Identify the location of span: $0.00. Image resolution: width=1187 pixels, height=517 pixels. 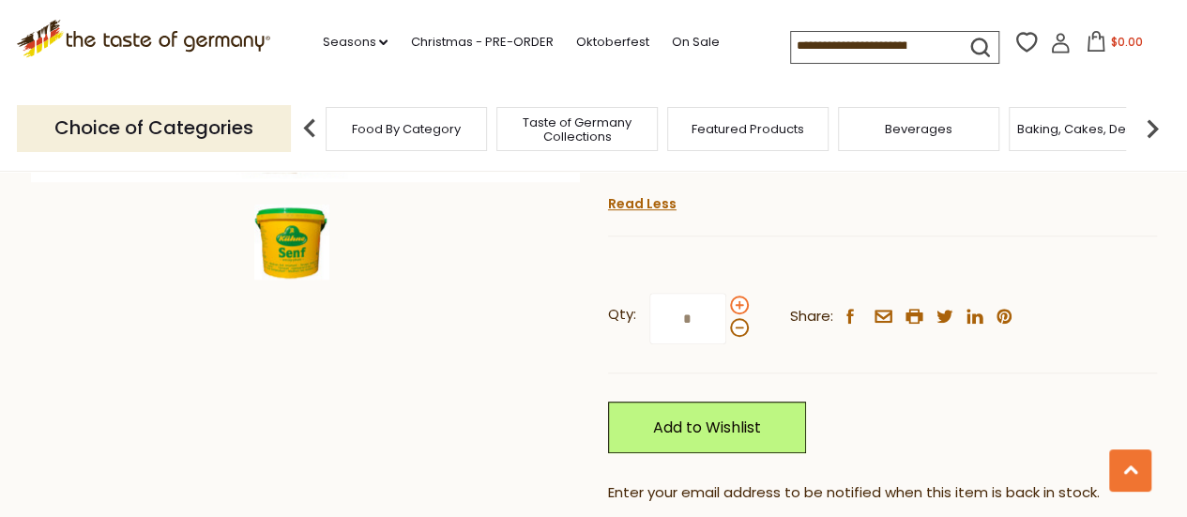
(1126, 41).